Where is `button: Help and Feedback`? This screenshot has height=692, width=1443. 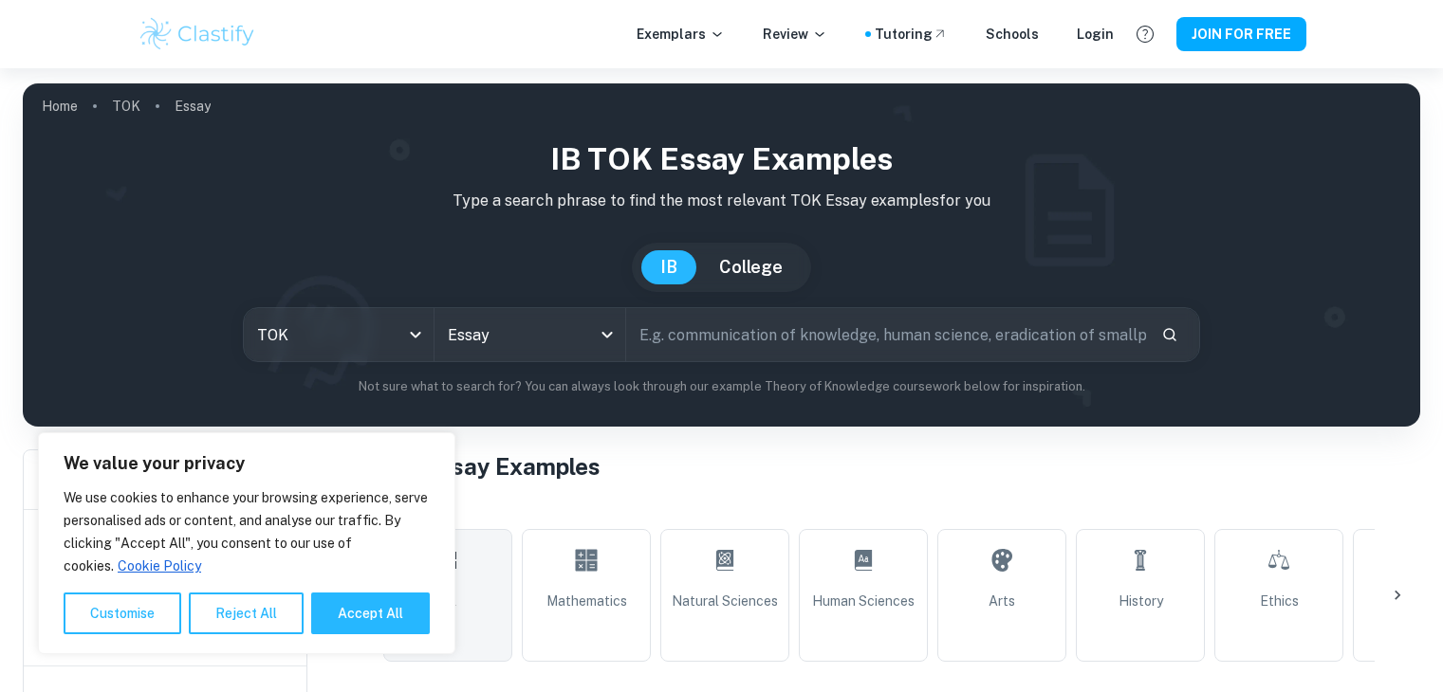
button: Help and Feedback is located at coordinates (1145, 34).